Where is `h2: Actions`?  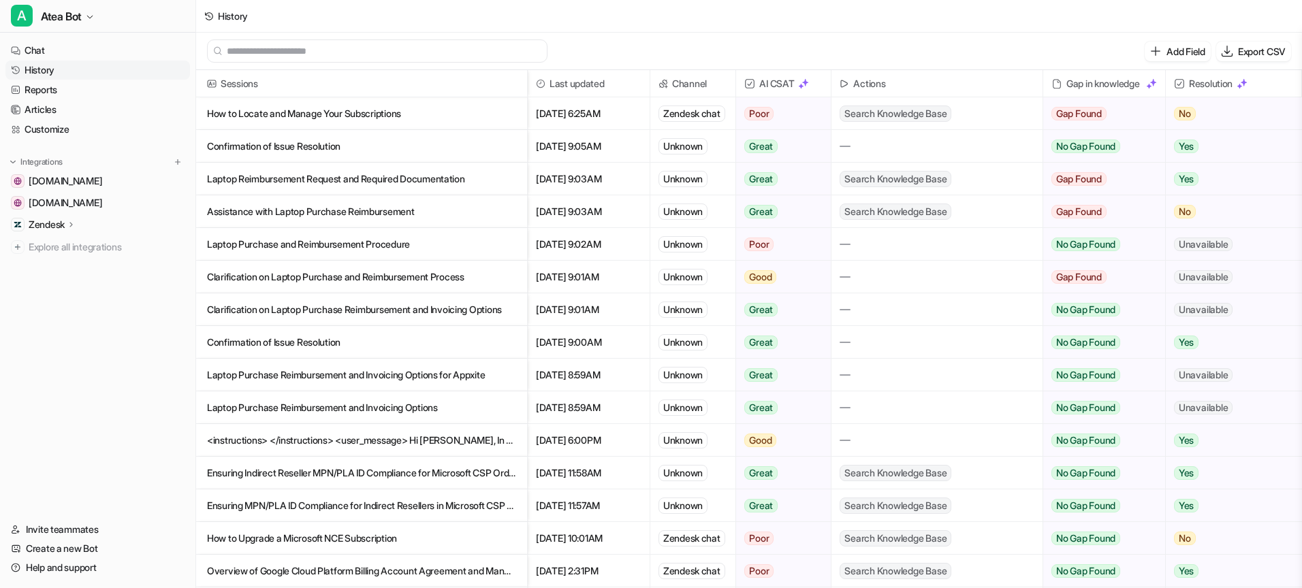 h2: Actions is located at coordinates (869, 84).